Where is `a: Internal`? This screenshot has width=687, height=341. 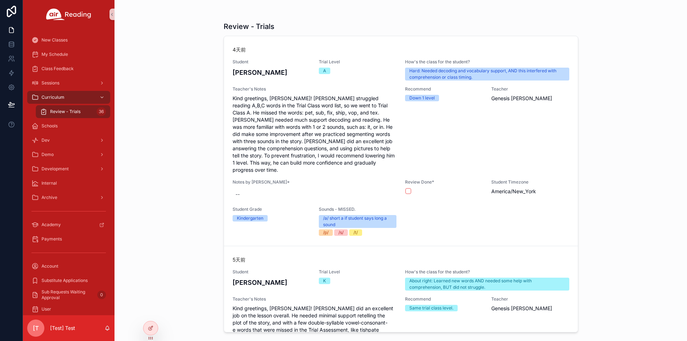 a: Internal is located at coordinates (69, 183).